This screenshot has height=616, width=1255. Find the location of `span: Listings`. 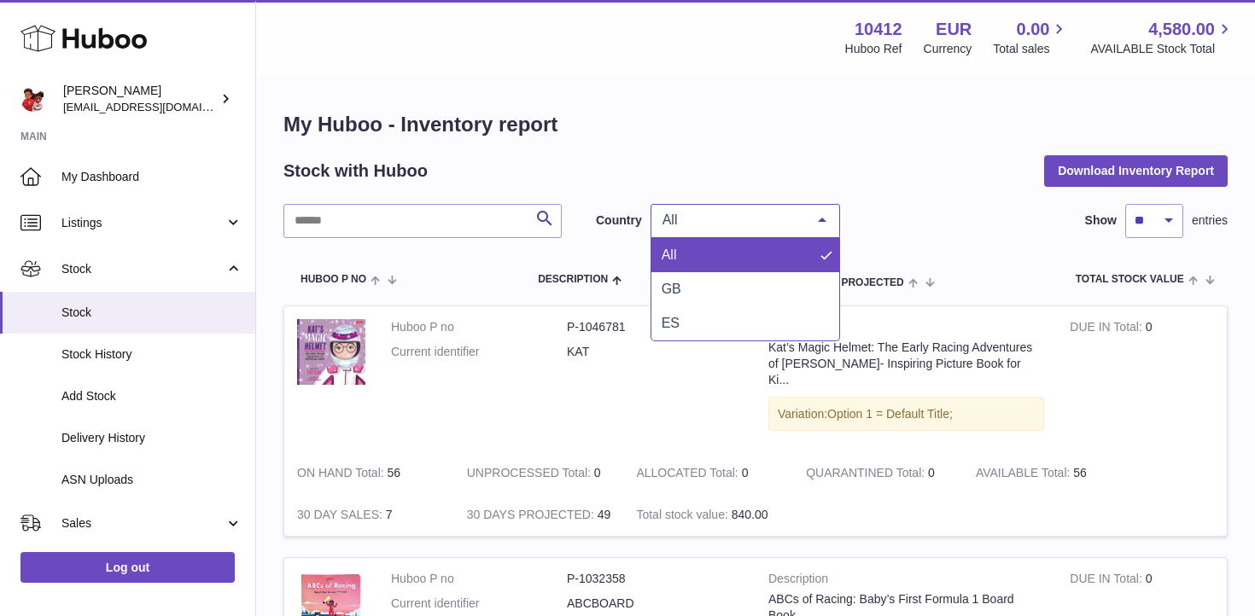

span: Listings is located at coordinates (143, 223).